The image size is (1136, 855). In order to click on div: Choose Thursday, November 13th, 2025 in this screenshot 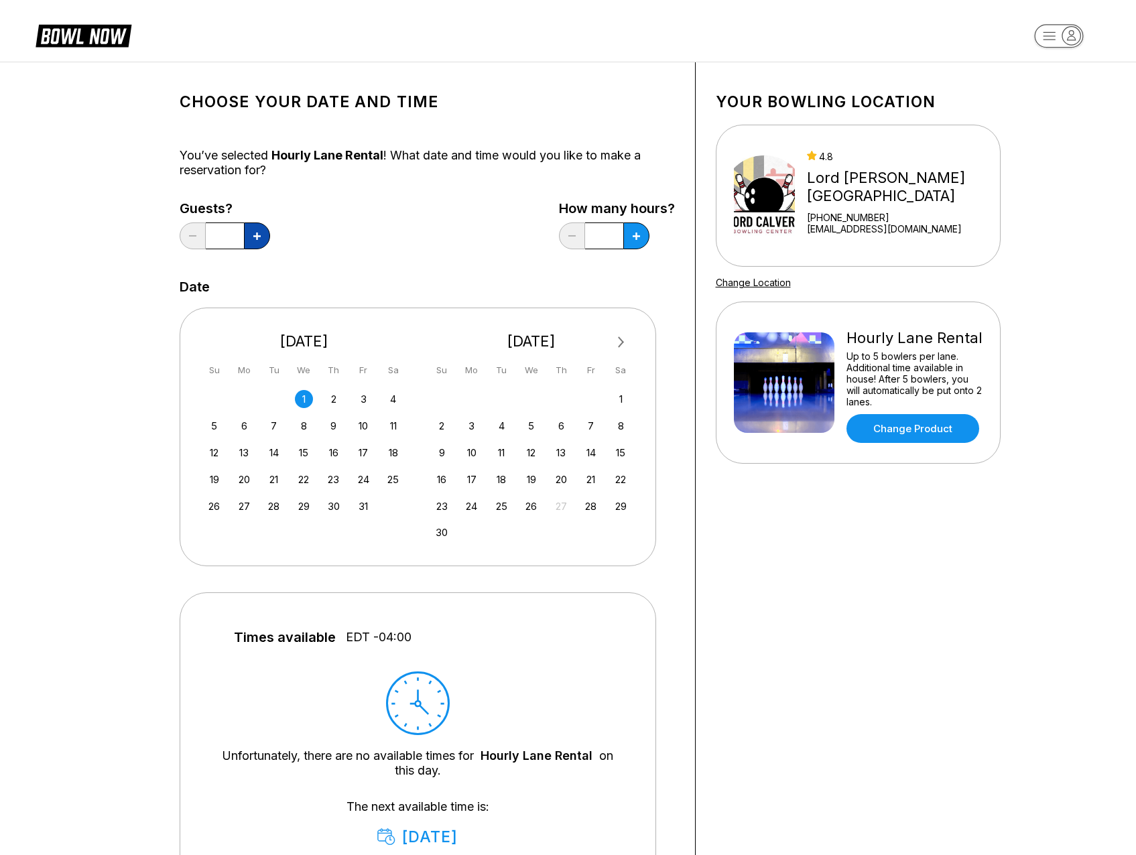, I will do `click(561, 452)`.